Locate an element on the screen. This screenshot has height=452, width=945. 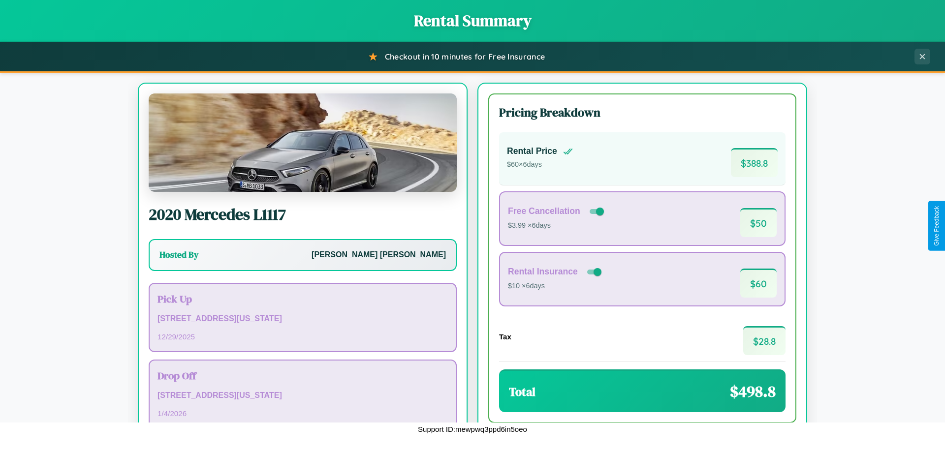
h4: Rental Price is located at coordinates (532, 151).